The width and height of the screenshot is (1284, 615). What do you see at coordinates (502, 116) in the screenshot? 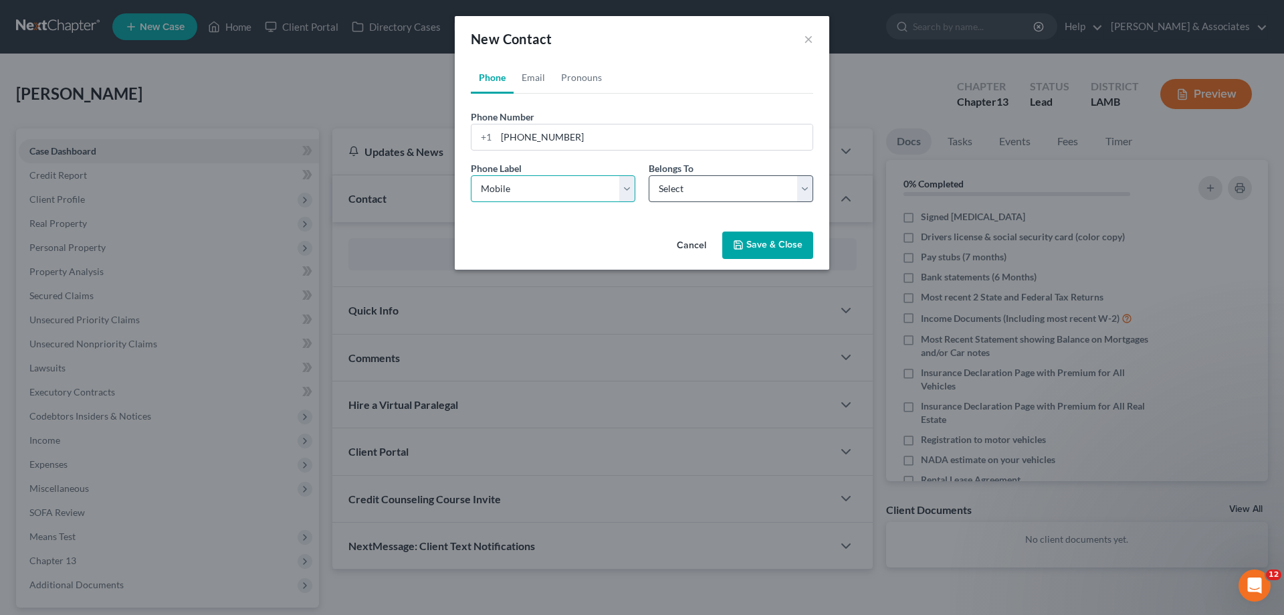
I see `span: Phone Number` at bounding box center [502, 116].